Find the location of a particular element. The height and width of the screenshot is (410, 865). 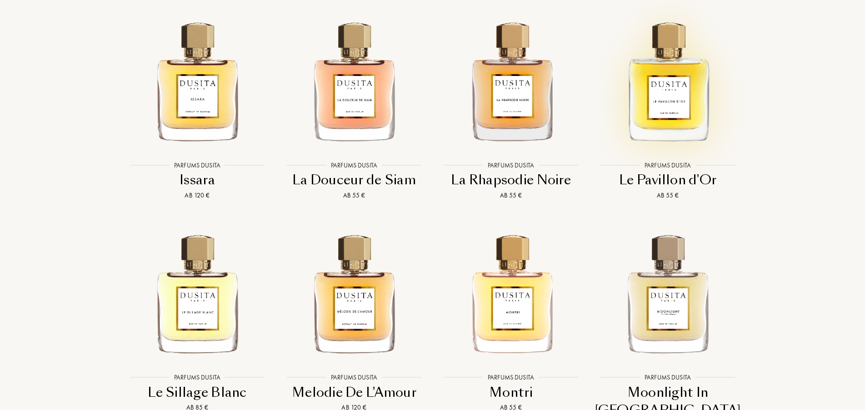

img: La Douceur de Siam Parfums Dusita is located at coordinates (354, 80).